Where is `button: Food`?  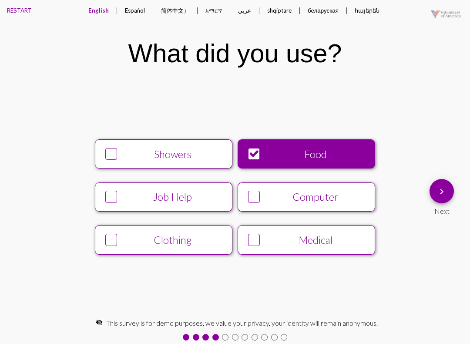 button: Food is located at coordinates (307, 154).